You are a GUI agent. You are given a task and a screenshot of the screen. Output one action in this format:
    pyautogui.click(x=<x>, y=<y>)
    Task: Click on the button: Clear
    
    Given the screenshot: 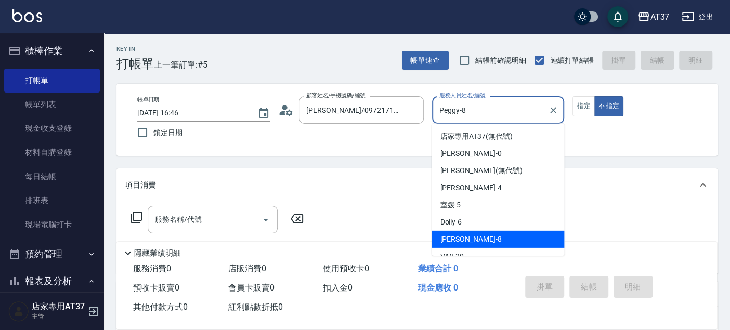 What is the action you would take?
    pyautogui.click(x=553, y=110)
    